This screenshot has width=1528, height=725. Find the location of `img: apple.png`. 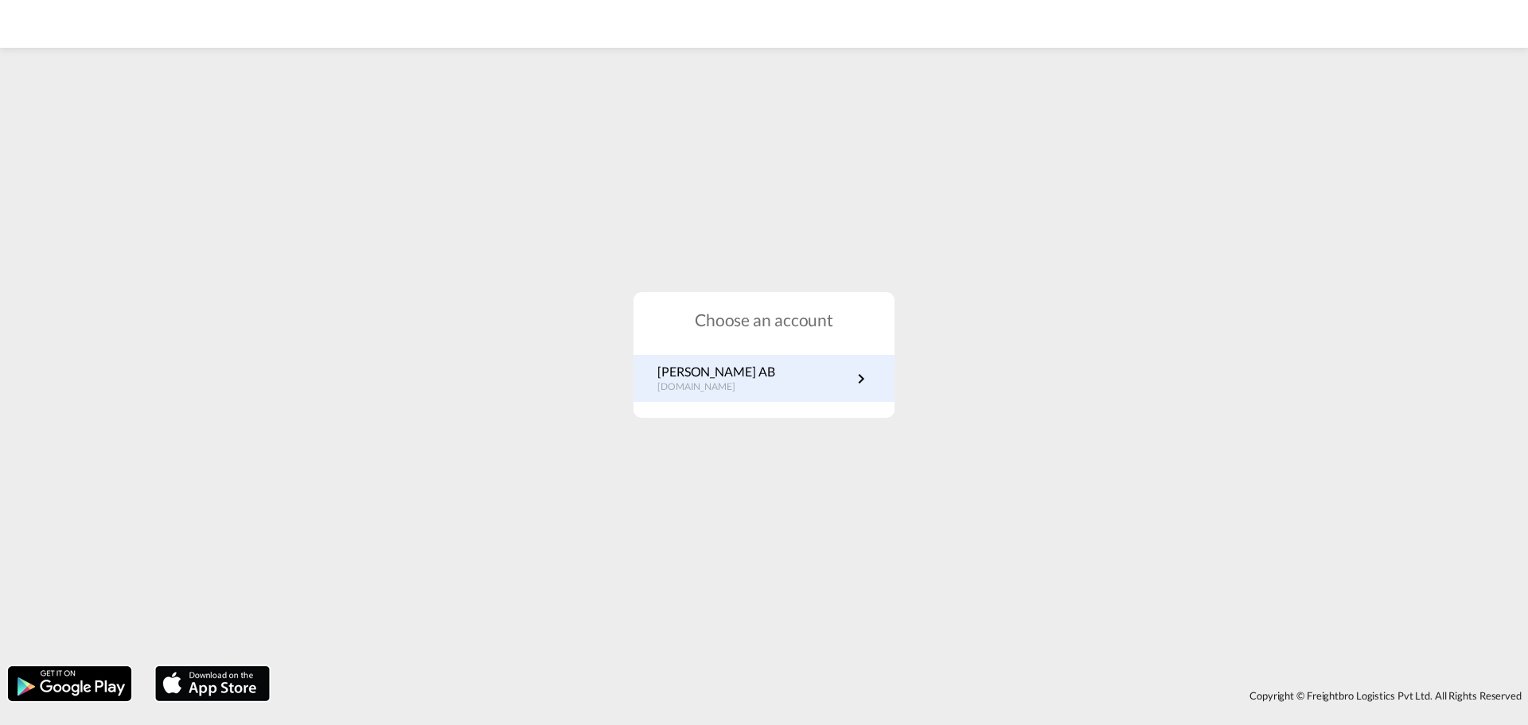

img: apple.png is located at coordinates (212, 683).